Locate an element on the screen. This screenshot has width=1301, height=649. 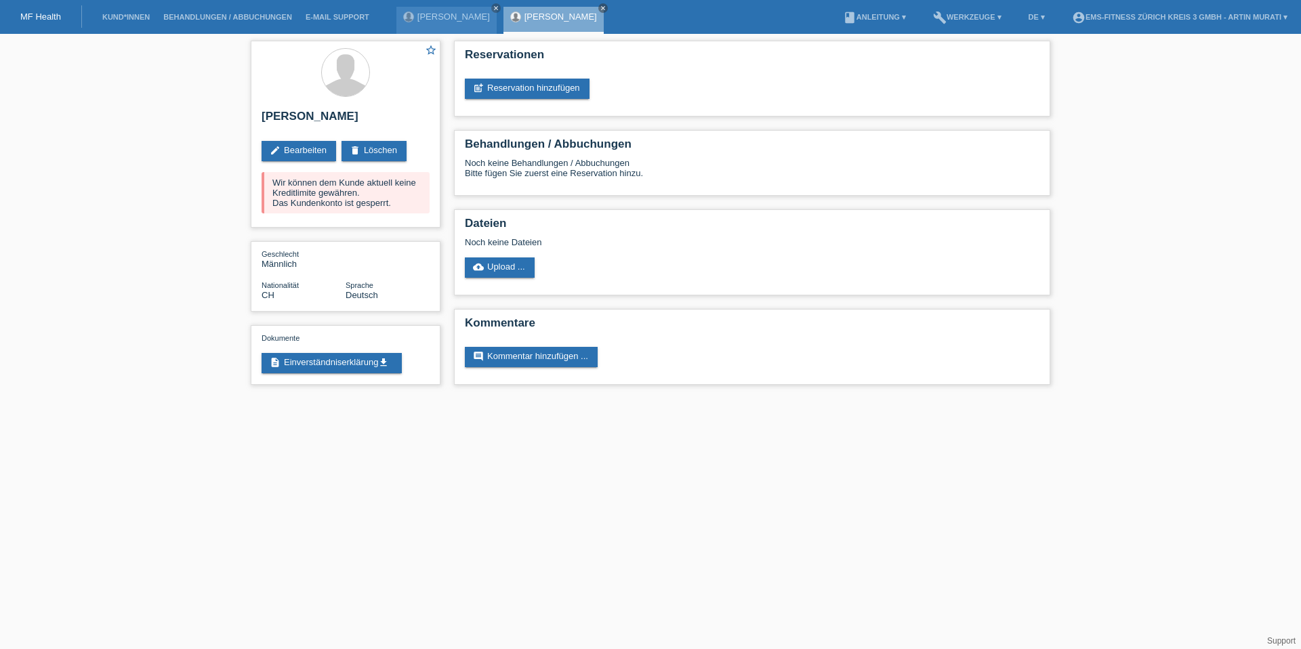
i: comment is located at coordinates (478, 356).